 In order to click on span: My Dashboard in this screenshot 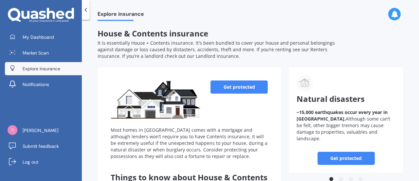, I will do `click(38, 37)`.